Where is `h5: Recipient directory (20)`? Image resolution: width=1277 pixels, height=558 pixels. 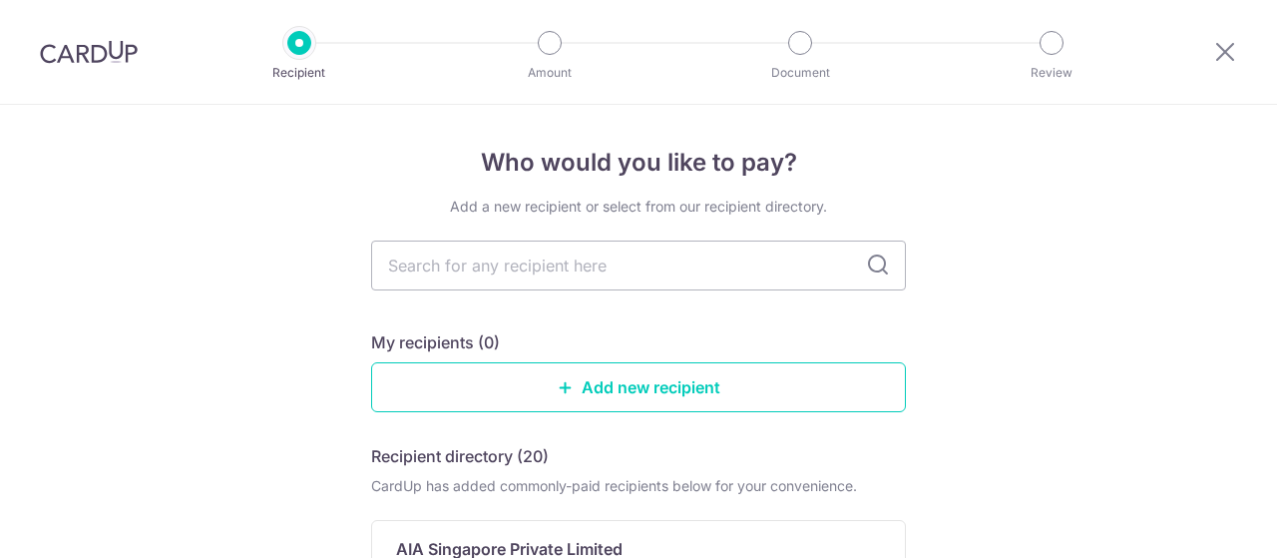
h5: Recipient directory (20) is located at coordinates (460, 456).